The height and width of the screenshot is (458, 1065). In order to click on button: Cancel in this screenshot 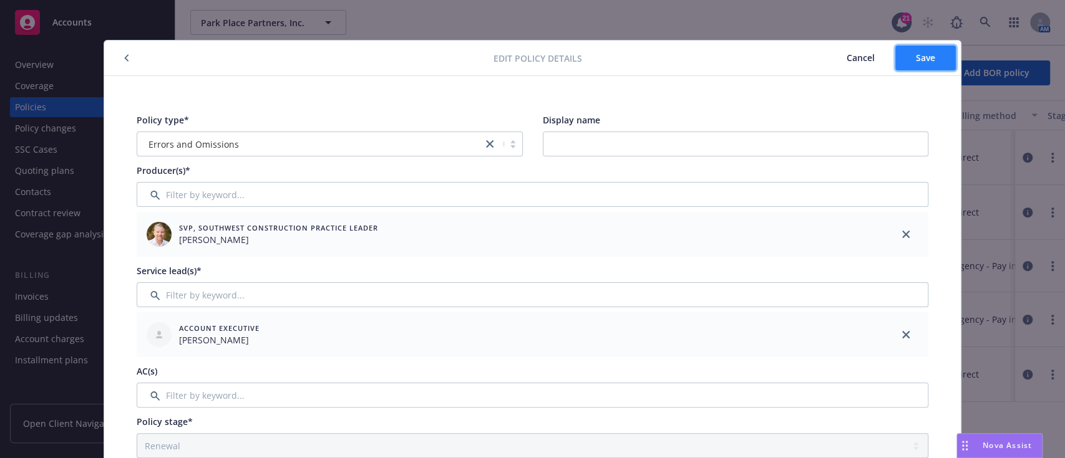, I will do `click(860, 58)`.